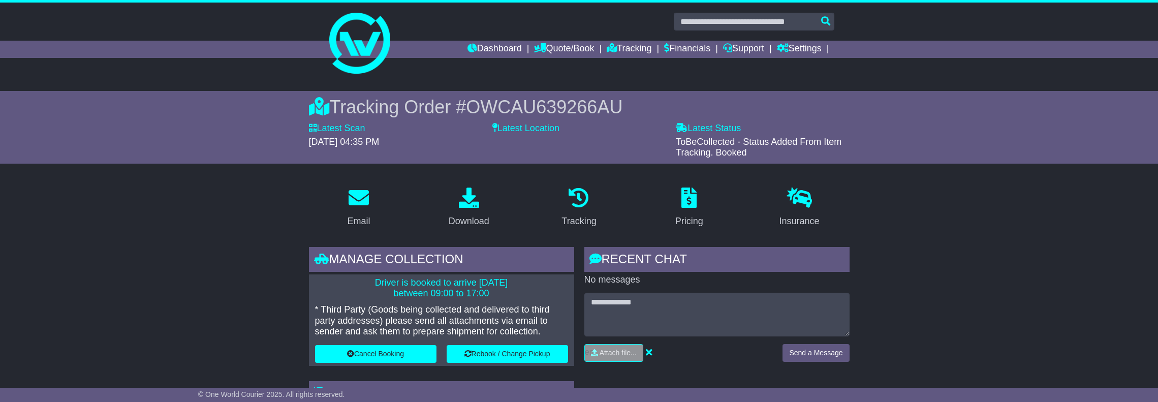 This screenshot has height=402, width=1158. What do you see at coordinates (507, 354) in the screenshot?
I see `button: Rebook / Change Pickup` at bounding box center [507, 354].